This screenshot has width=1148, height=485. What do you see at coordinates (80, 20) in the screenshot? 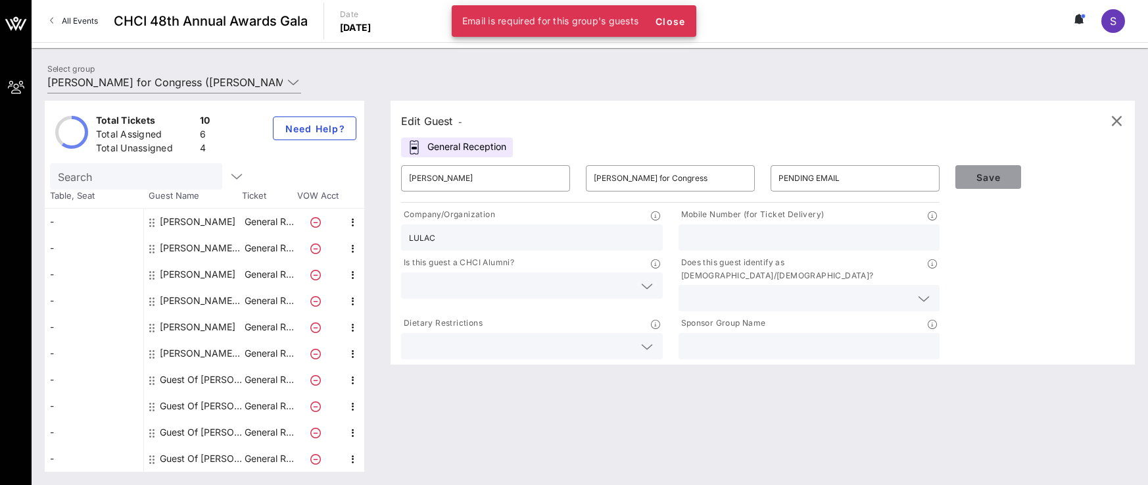
I see `span: All Events` at bounding box center [80, 20].